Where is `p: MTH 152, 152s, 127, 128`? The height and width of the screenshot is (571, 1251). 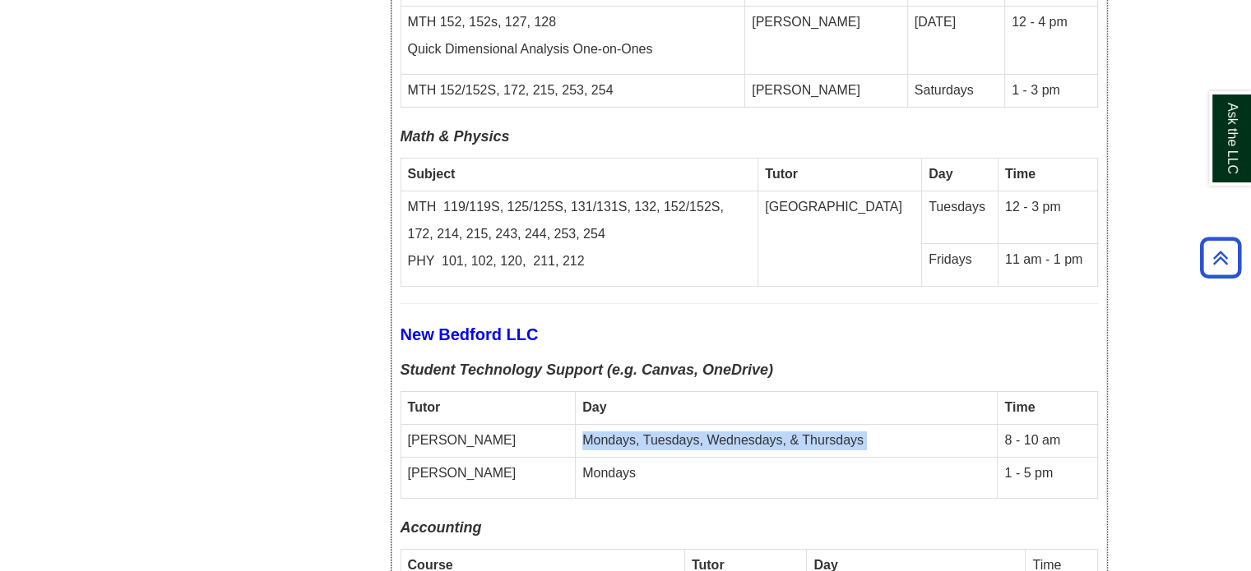
p: MTH 152, 152s, 127, 128 is located at coordinates (573, 22).